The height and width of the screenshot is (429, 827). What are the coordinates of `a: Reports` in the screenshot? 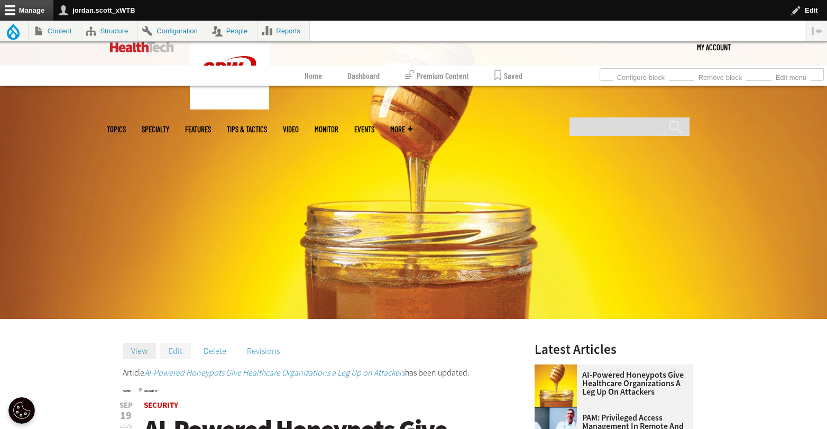 It's located at (283, 31).